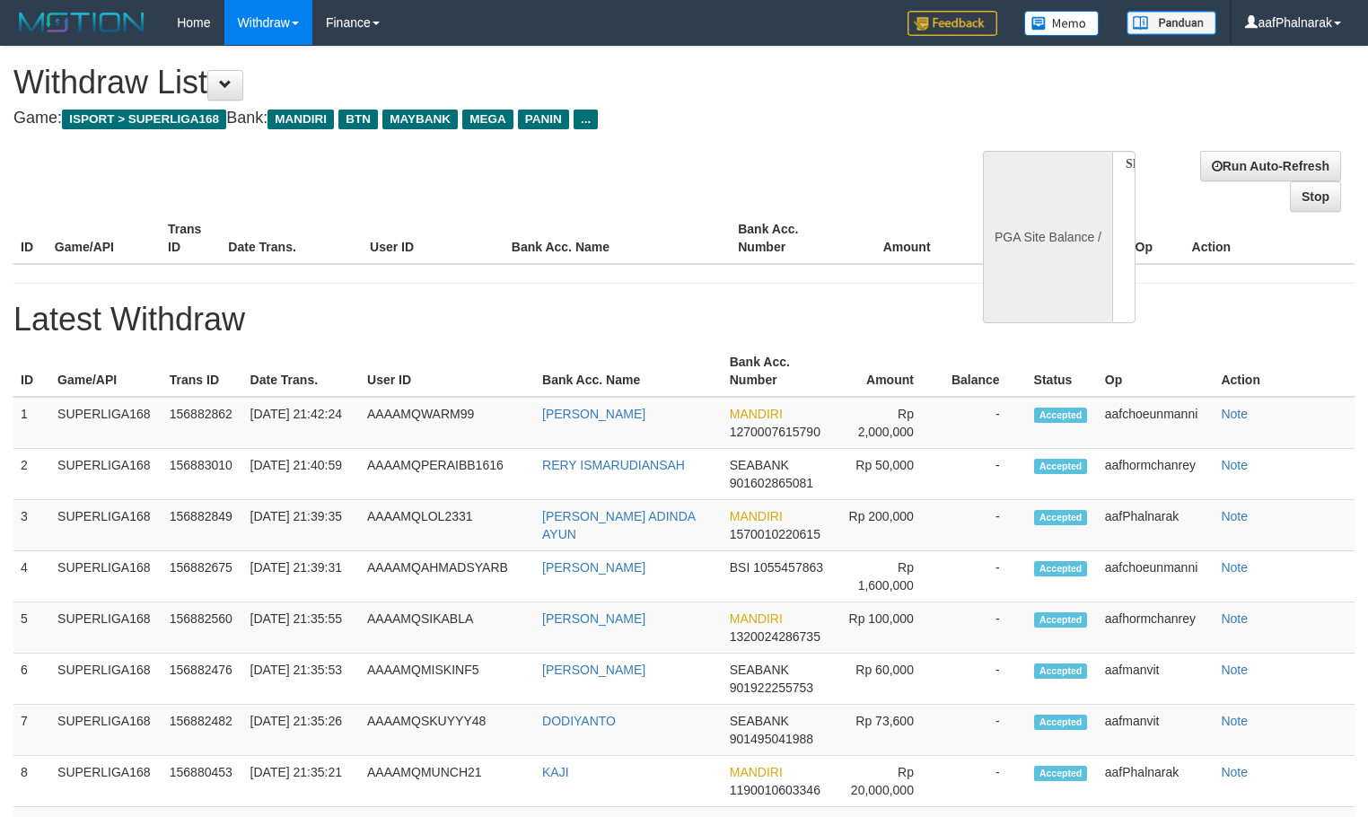 The height and width of the screenshot is (817, 1368). What do you see at coordinates (447, 627) in the screenshot?
I see `td: AAAAMQSIKABLA` at bounding box center [447, 627].